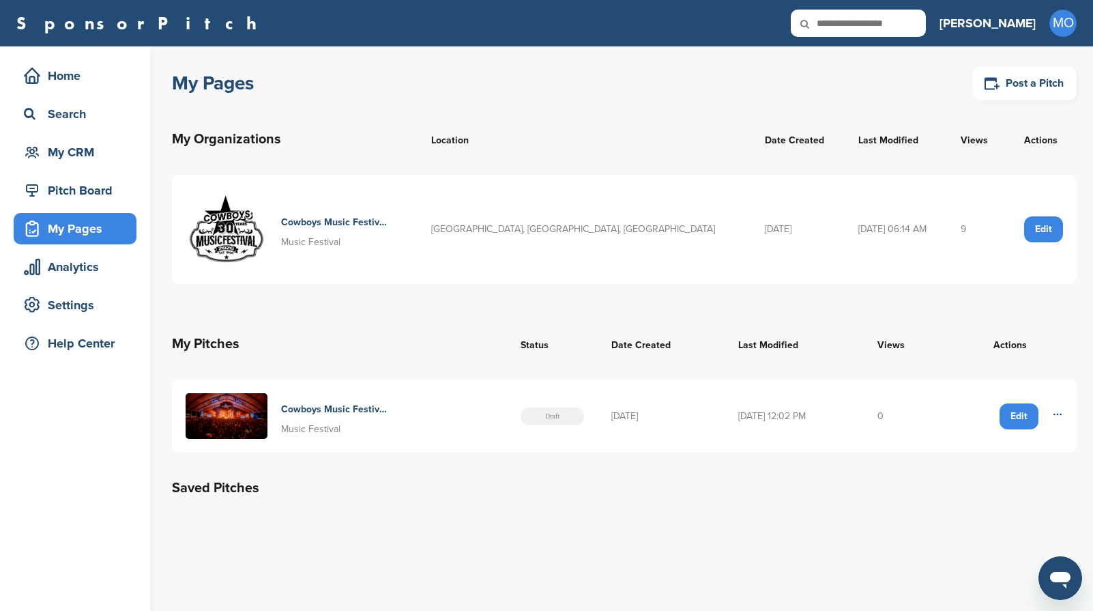 The height and width of the screenshot is (611, 1093). Describe the element at coordinates (75, 305) in the screenshot. I see `a: Settings` at that location.